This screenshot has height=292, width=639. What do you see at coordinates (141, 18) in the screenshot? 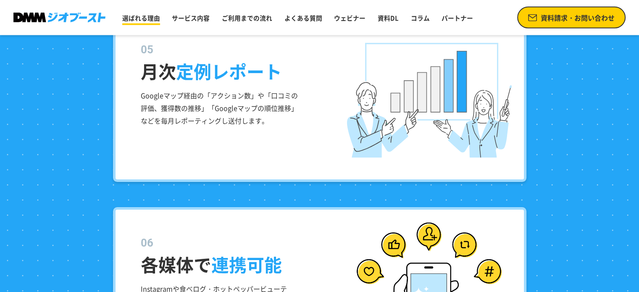
I see `a: 選ばれる理由` at bounding box center [141, 18].